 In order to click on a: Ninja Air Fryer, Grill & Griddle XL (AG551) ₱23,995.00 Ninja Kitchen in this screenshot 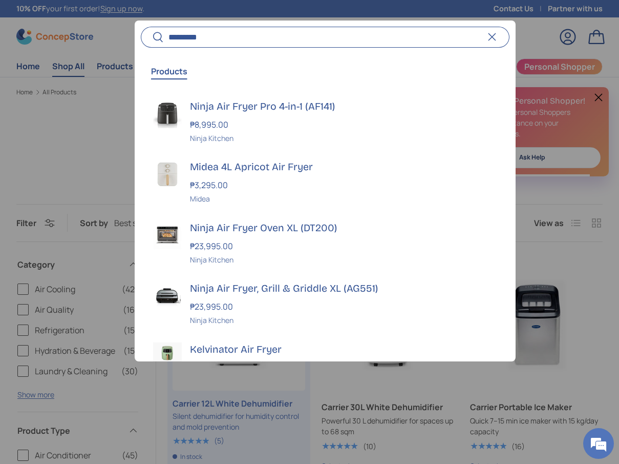, I will do `click(325, 303)`.